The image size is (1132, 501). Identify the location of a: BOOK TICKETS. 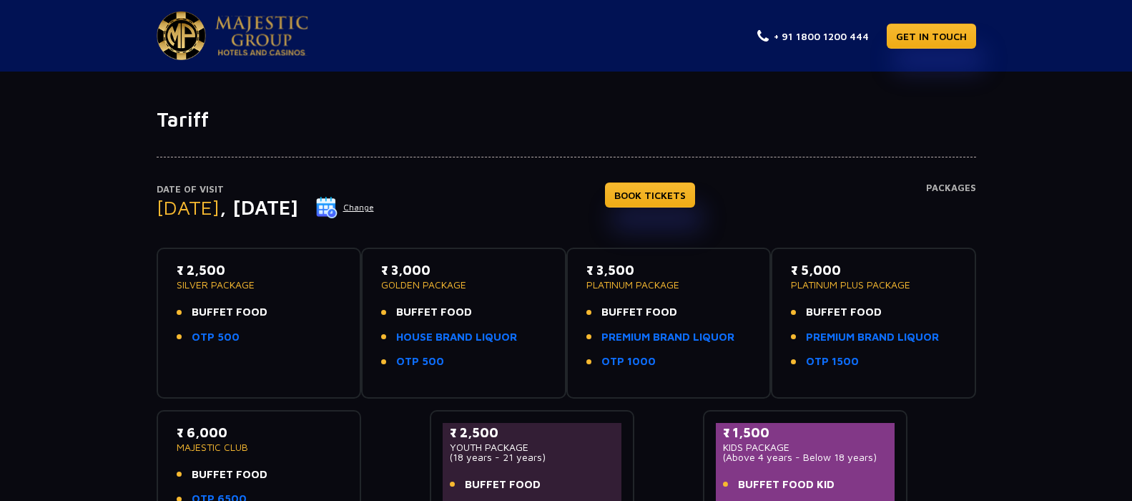
(650, 195).